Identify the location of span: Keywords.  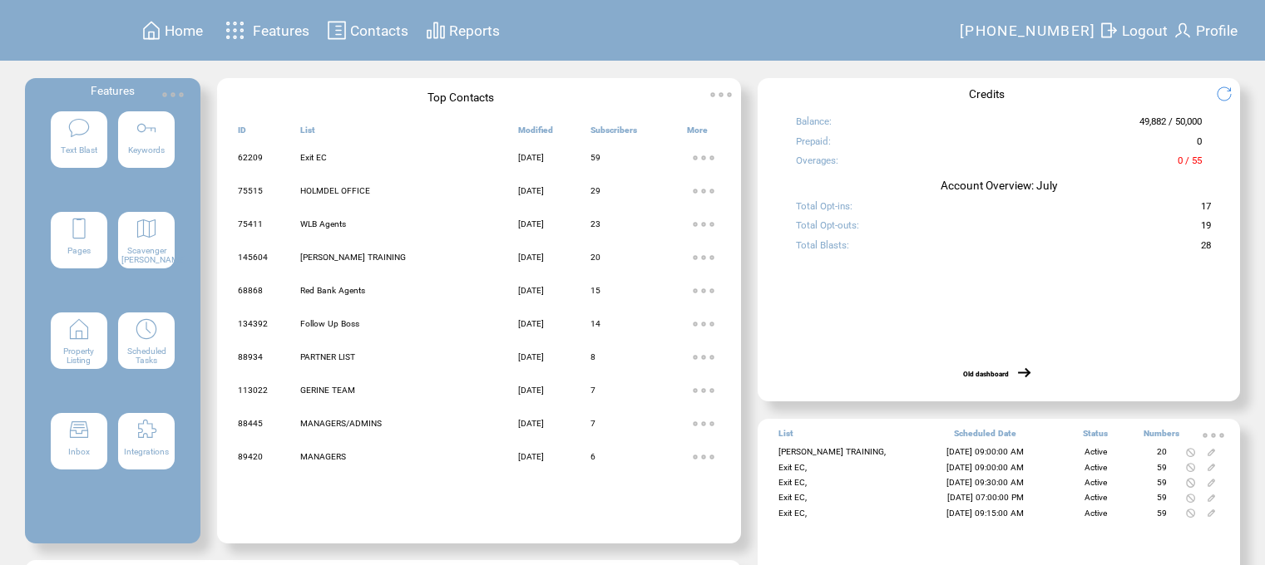
(146, 150).